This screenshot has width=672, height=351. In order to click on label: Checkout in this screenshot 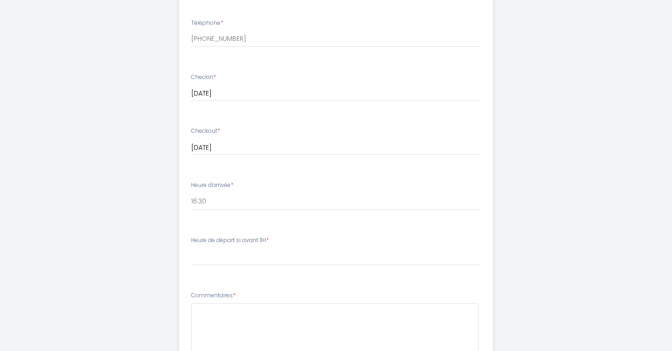, I will do `click(205, 131)`.